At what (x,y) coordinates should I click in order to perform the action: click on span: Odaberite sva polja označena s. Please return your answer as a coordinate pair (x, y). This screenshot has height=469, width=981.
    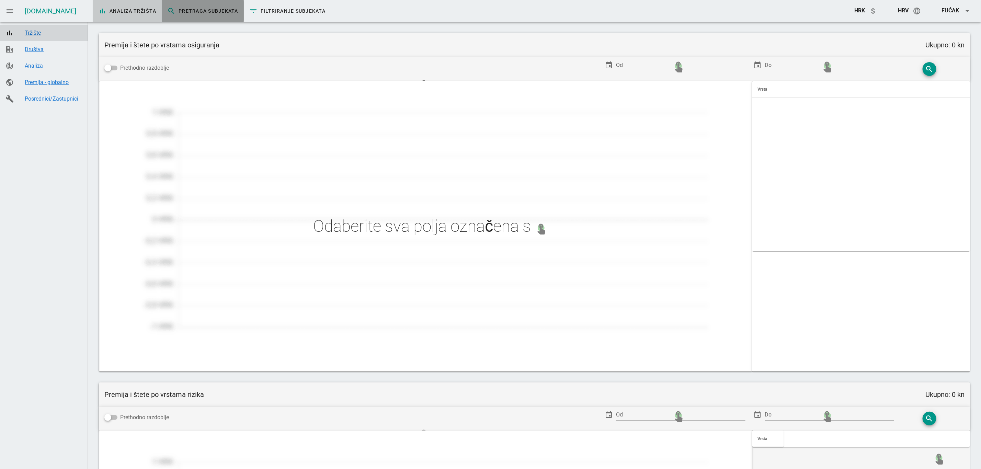
    Looking at the image, I should click on (422, 226).